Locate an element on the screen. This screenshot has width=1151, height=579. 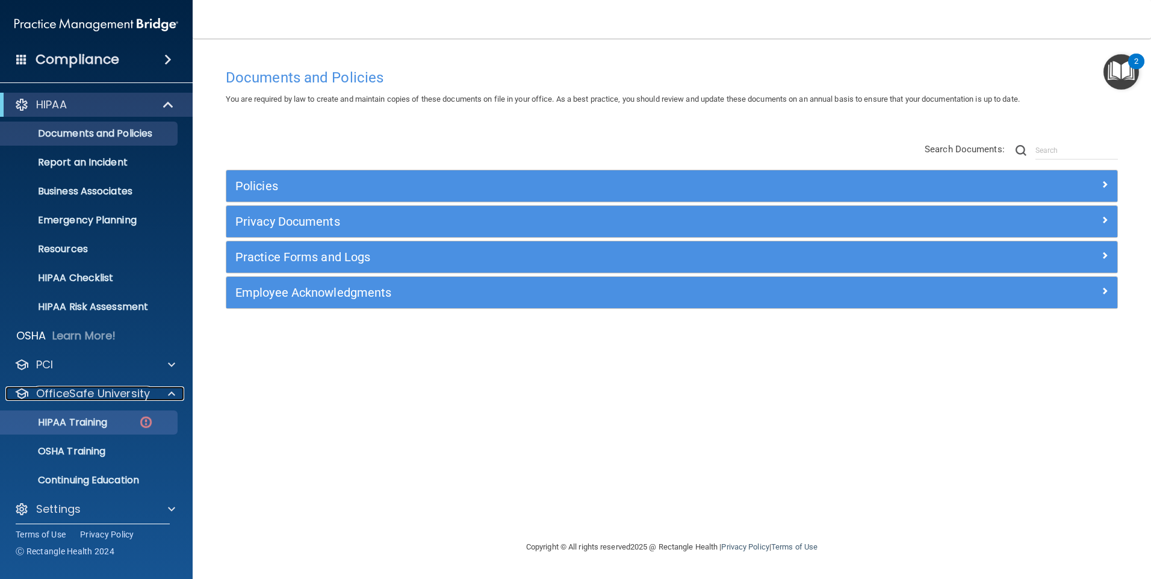
span: Search Documents: is located at coordinates (964, 149).